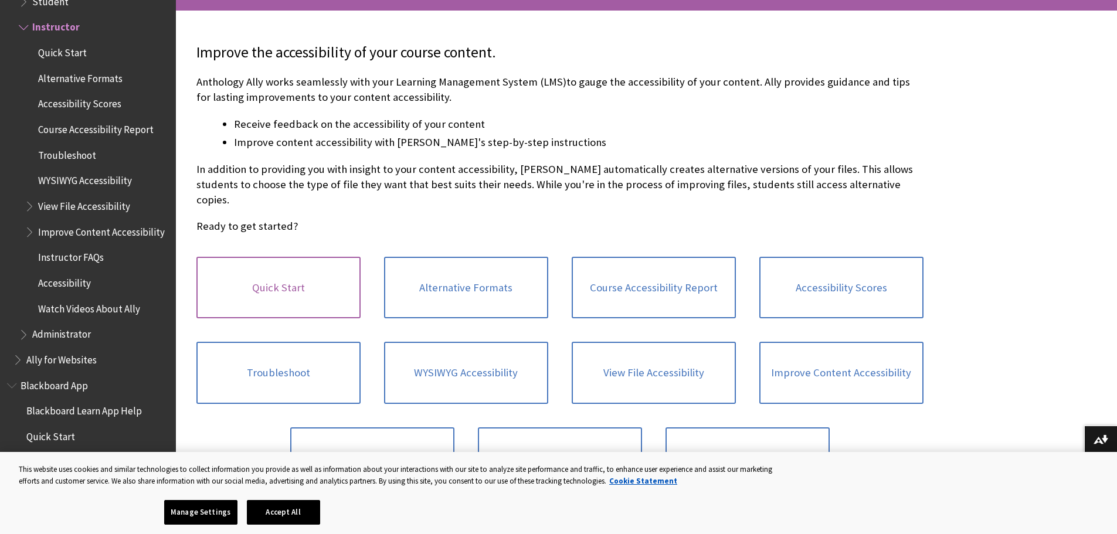  Describe the element at coordinates (372, 459) in the screenshot. I see `a: Instructor FAQs` at that location.